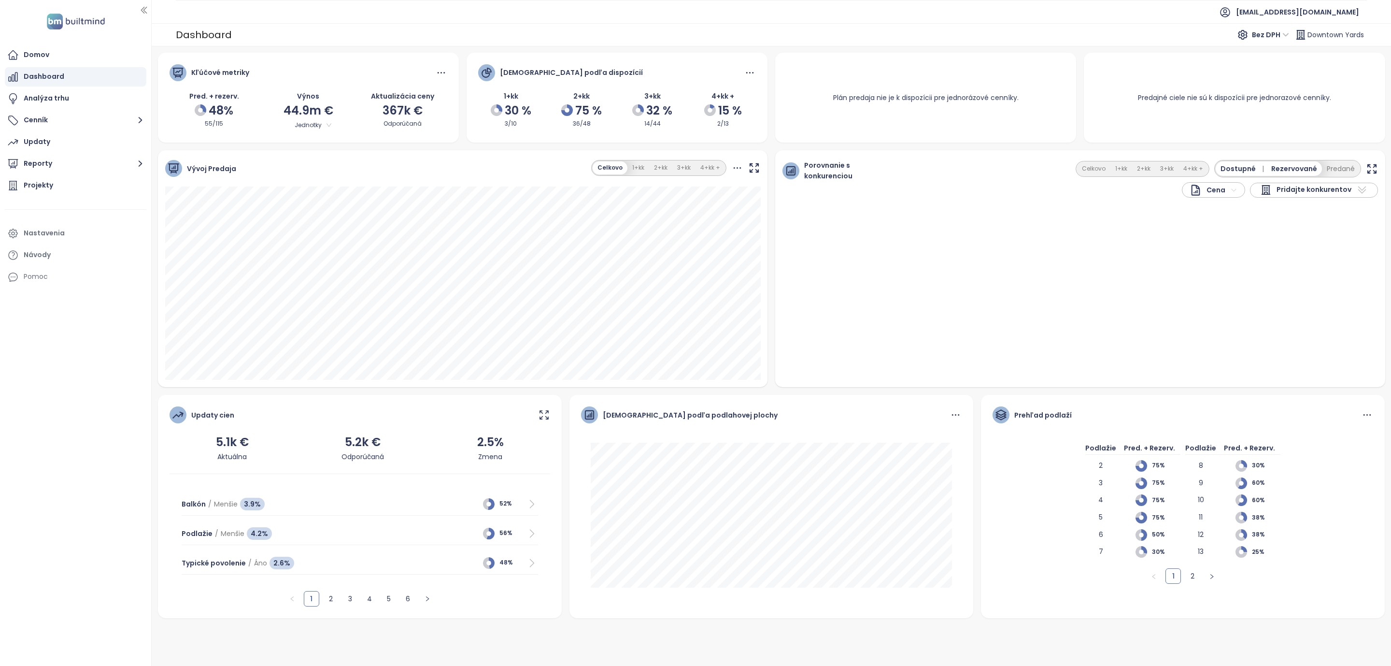 Image resolution: width=1391 pixels, height=666 pixels. I want to click on div: Aktualizácia ceny, so click(402, 96).